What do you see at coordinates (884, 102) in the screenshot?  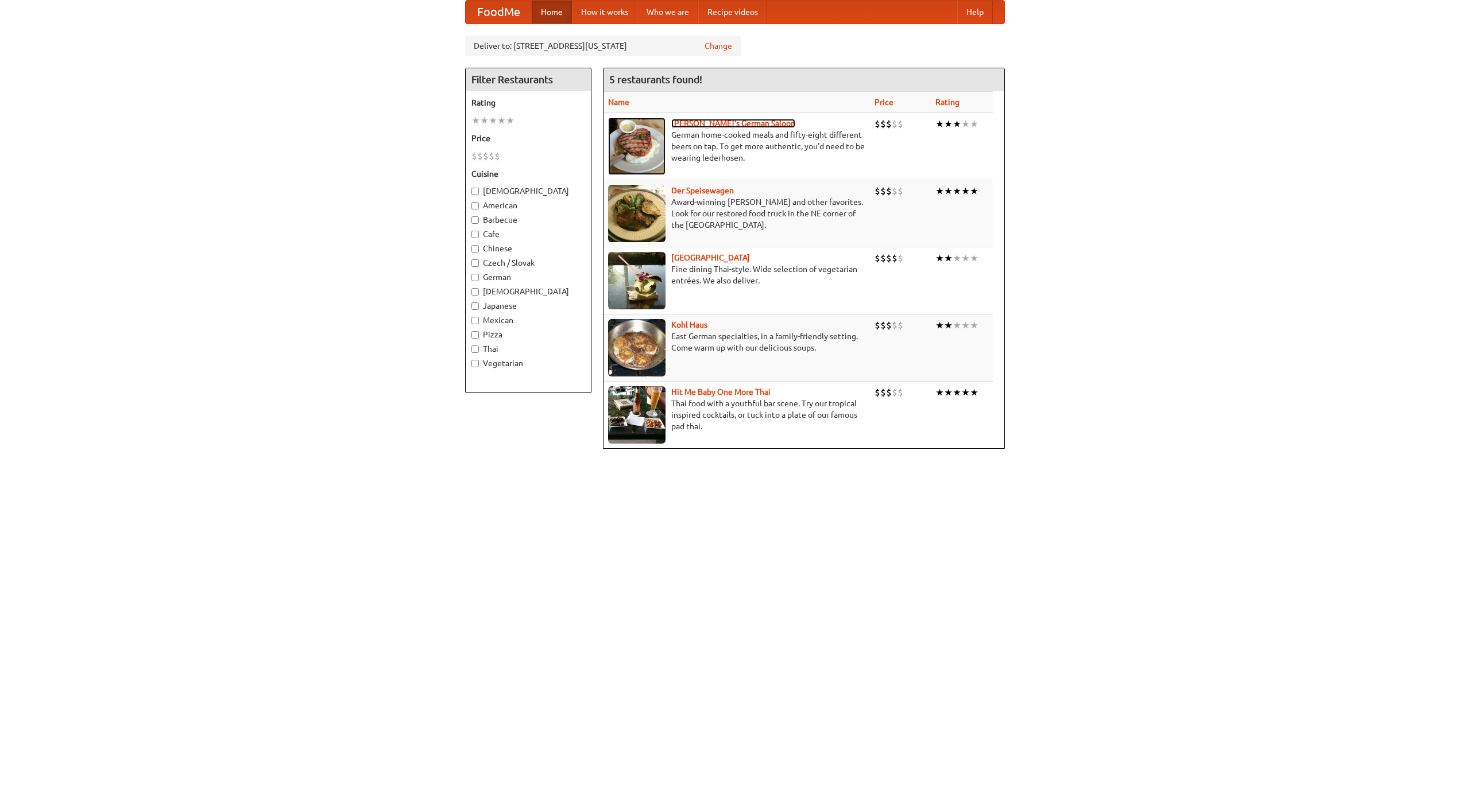 I see `a: Price` at bounding box center [884, 102].